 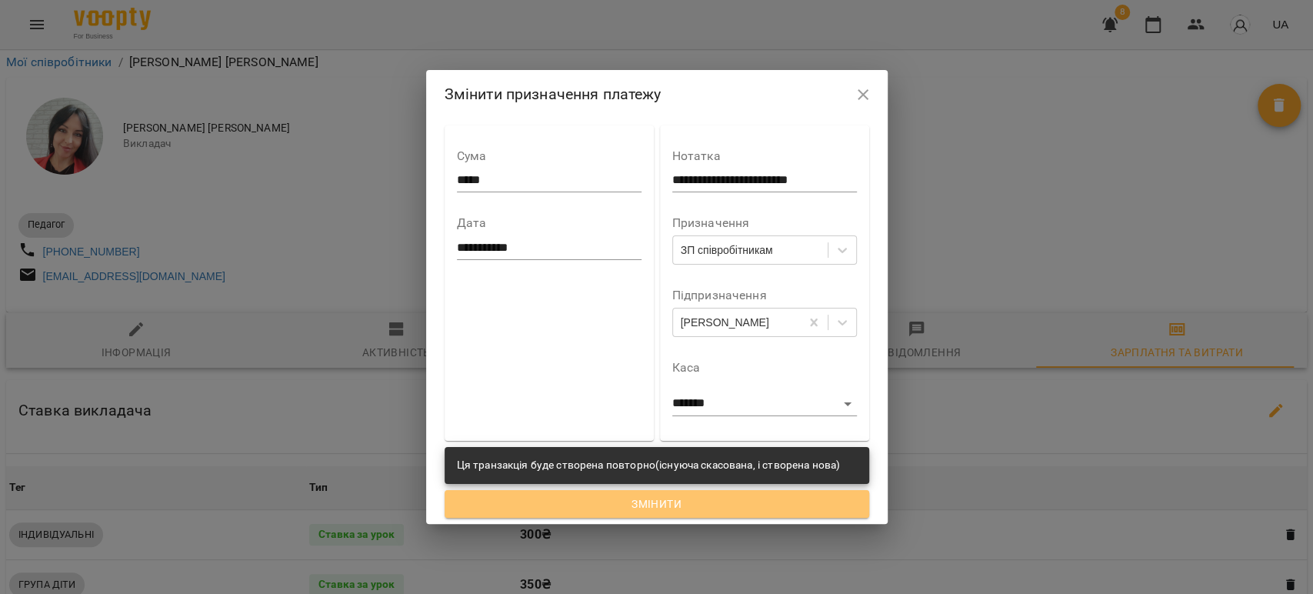 I want to click on label: Дата, so click(x=549, y=223).